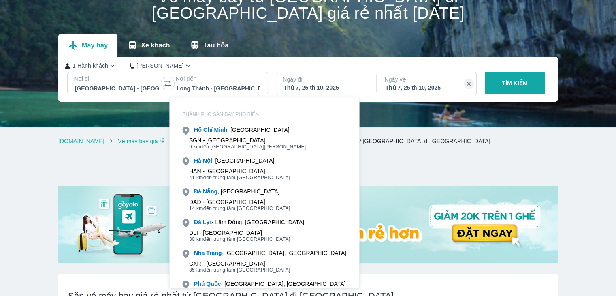  I want to click on p: Nơi đi, so click(117, 79).